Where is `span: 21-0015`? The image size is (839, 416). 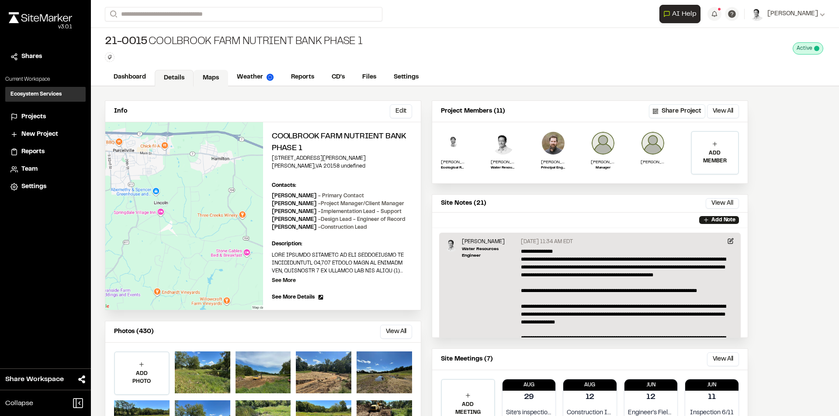 span: 21-0015 is located at coordinates (126, 42).